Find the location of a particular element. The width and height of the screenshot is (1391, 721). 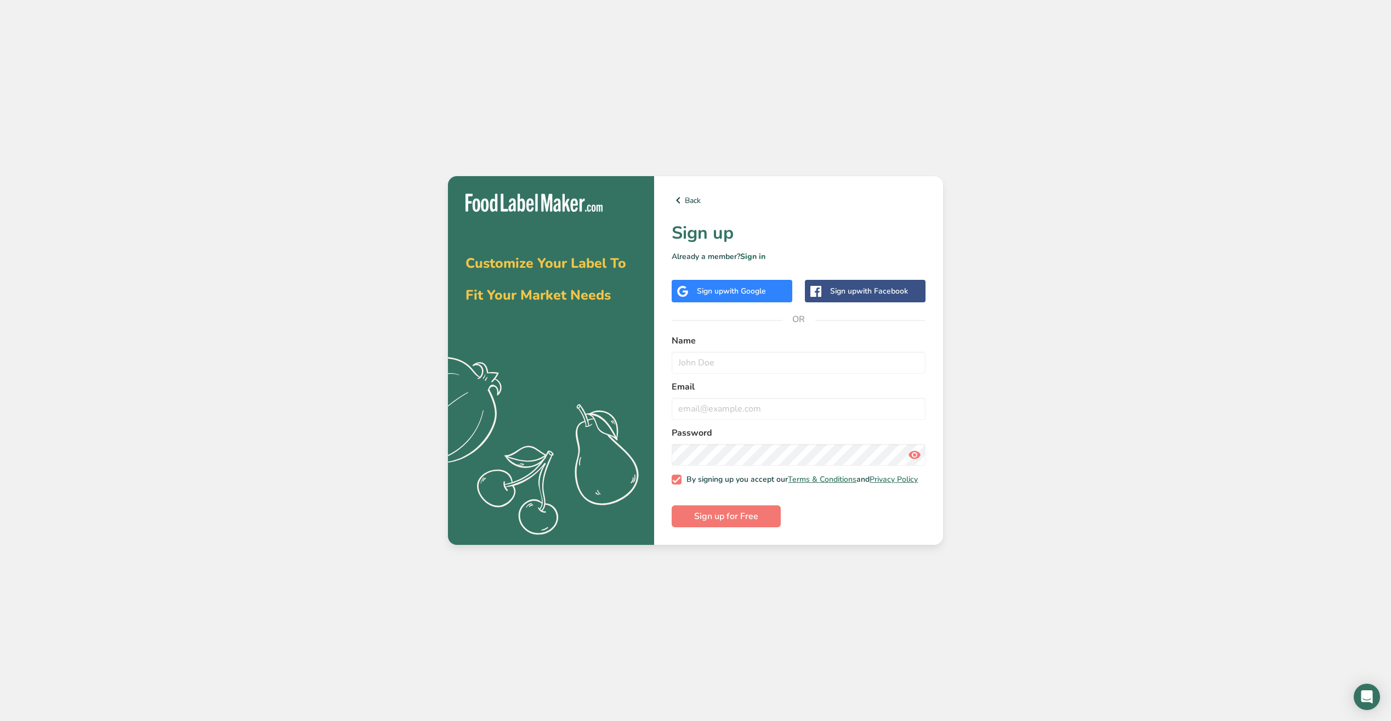

input: email@example.com is located at coordinates (798, 409).